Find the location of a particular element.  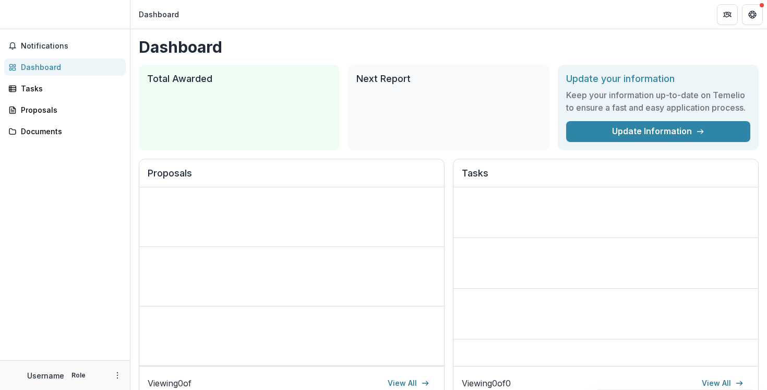

span: Notifications is located at coordinates (71, 46).